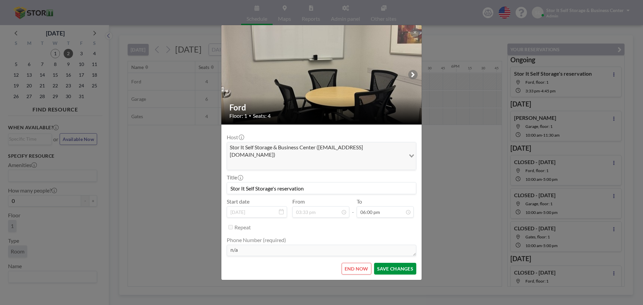  I want to click on input: (No title), so click(322, 188).